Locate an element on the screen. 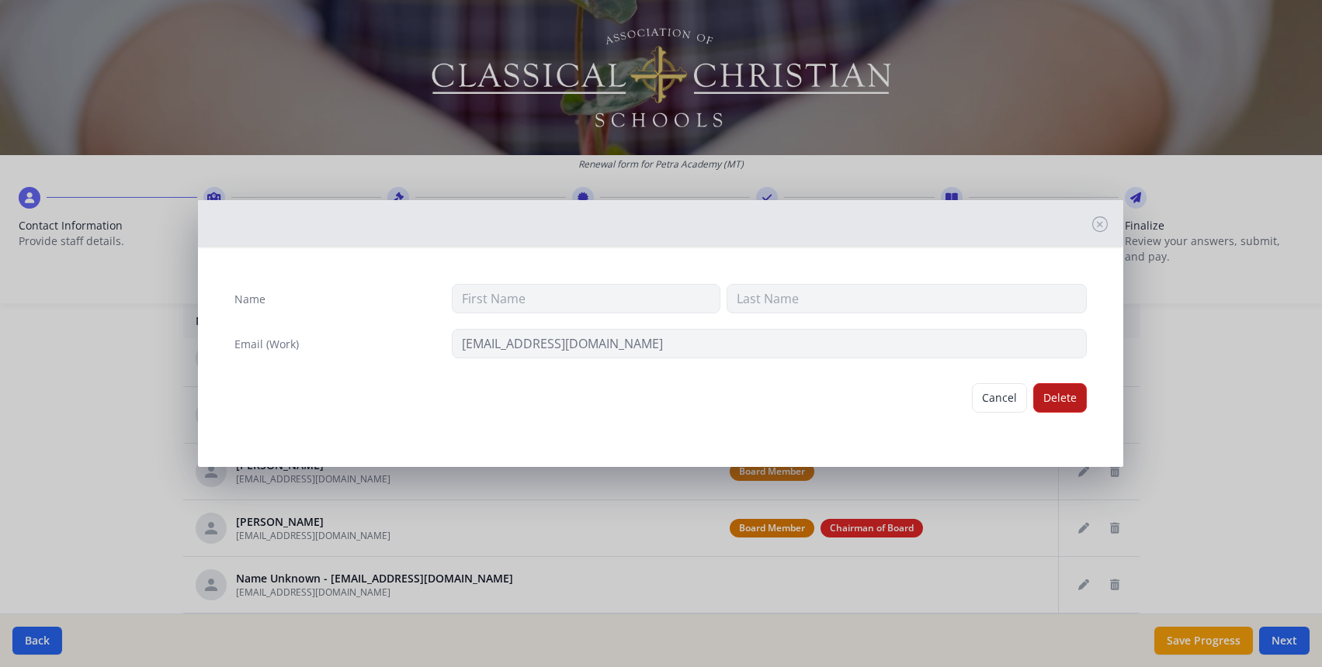  input: Last Name is located at coordinates (906, 299).